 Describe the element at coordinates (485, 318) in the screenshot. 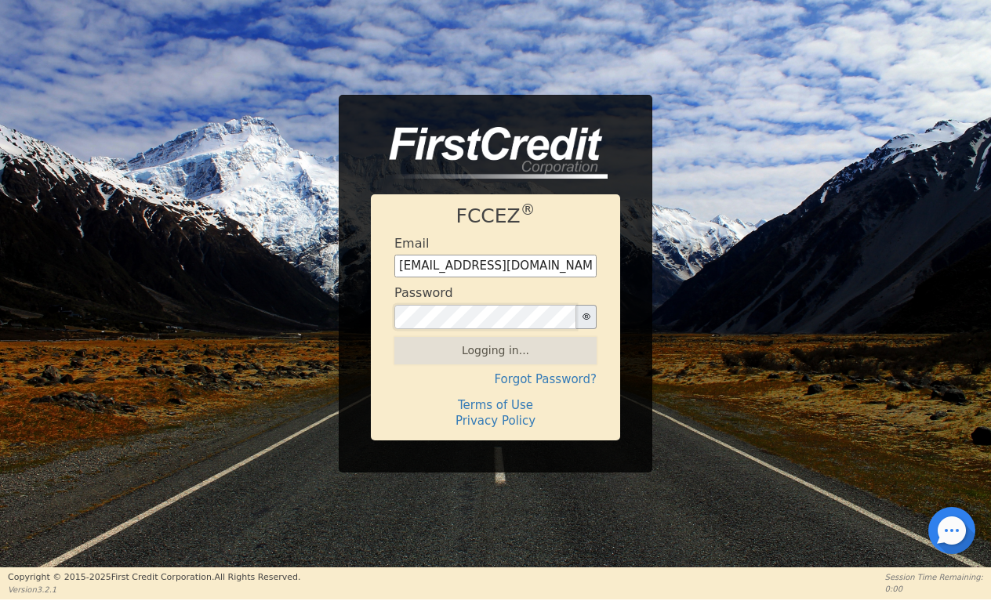

I see `input: password` at that location.